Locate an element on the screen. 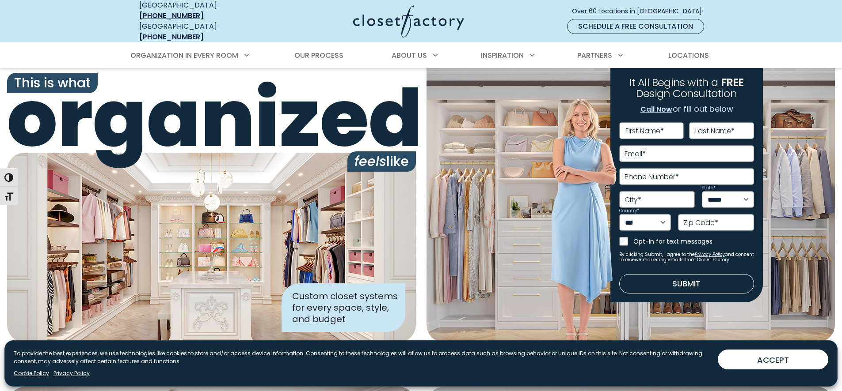  img: Closet Factory Logo is located at coordinates (408, 21).